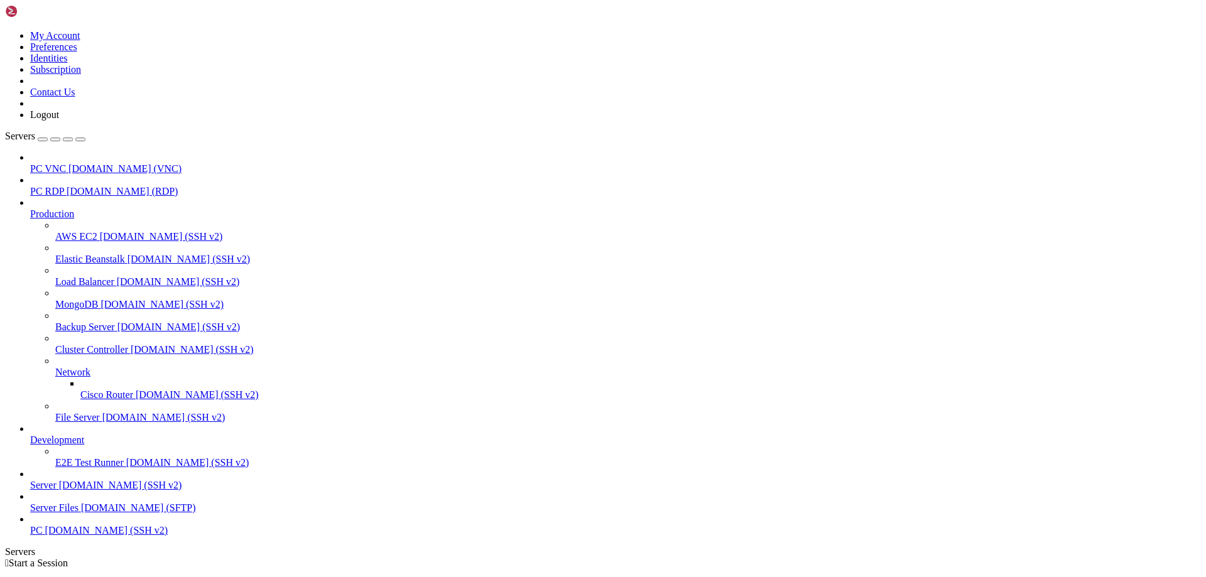 The height and width of the screenshot is (577, 1206). Describe the element at coordinates (36, 530) in the screenshot. I see `span: PC` at that location.